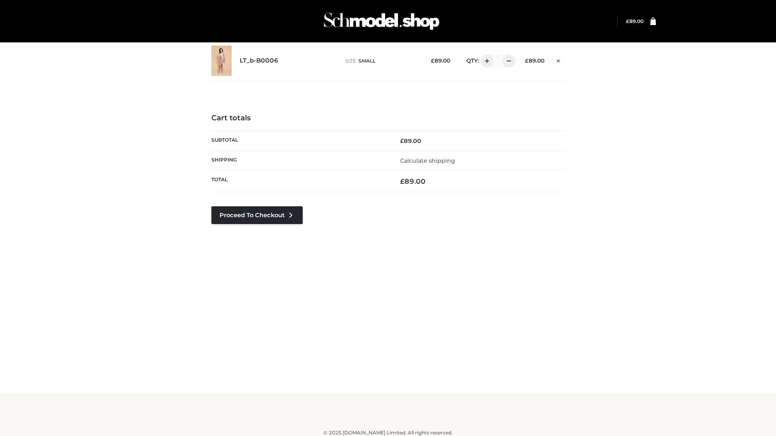 This screenshot has width=776, height=436. Describe the element at coordinates (367, 61) in the screenshot. I see `span: SMALL` at that location.